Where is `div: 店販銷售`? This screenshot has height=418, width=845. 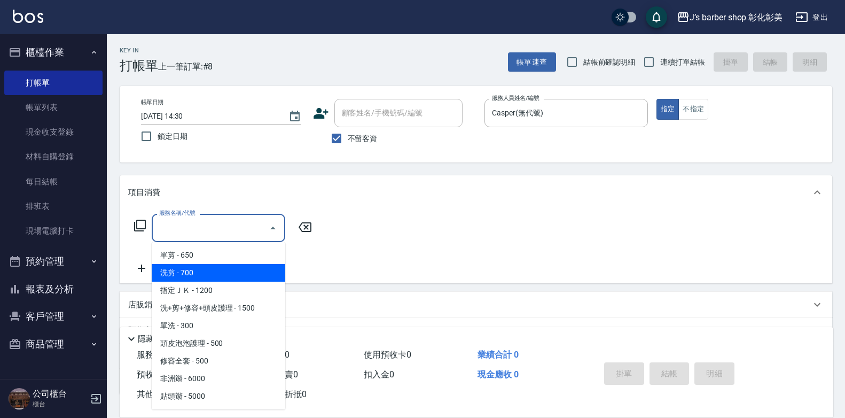 div: 店販銷售 is located at coordinates (476, 304).